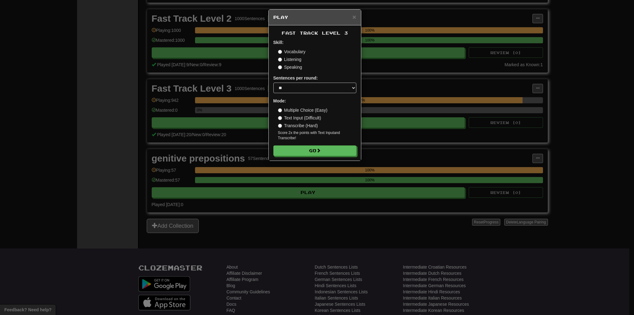 This screenshot has height=315, width=634. Describe the element at coordinates (292, 52) in the screenshot. I see `label: Vocabulary` at that location.